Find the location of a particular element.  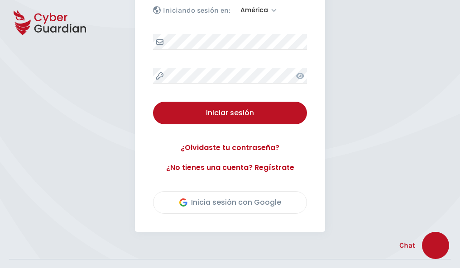

button: Inicia sesión con Google is located at coordinates (230, 203).